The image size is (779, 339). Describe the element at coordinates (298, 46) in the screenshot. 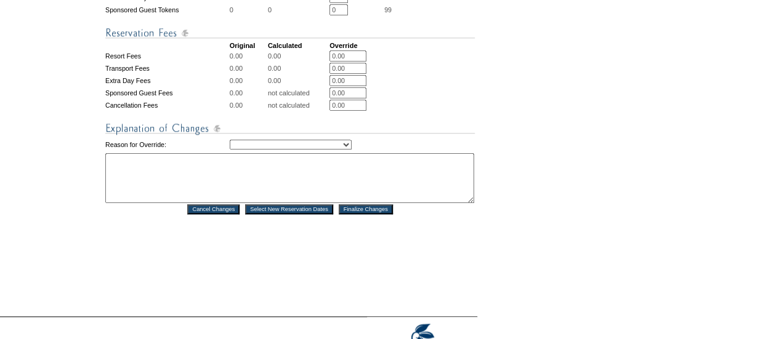

I see `td: Calculated` at that location.